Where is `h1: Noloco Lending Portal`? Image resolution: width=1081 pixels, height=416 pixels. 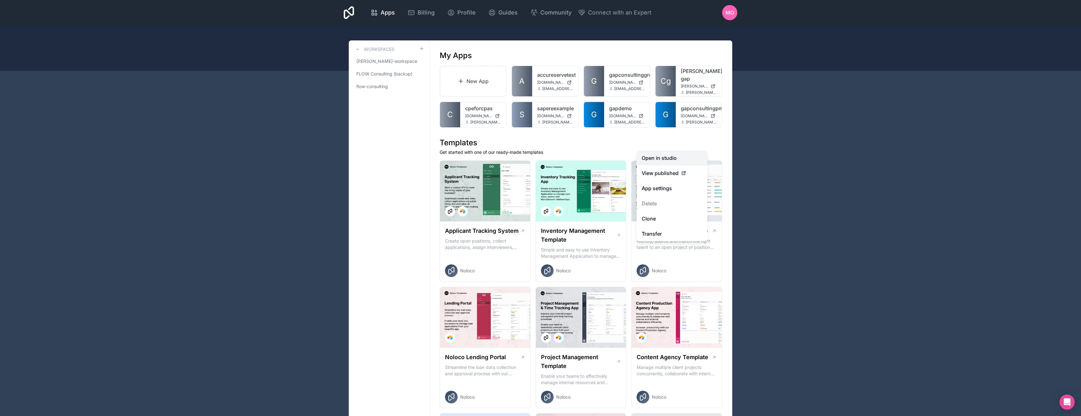
h1: Noloco Lending Portal is located at coordinates (475, 357).